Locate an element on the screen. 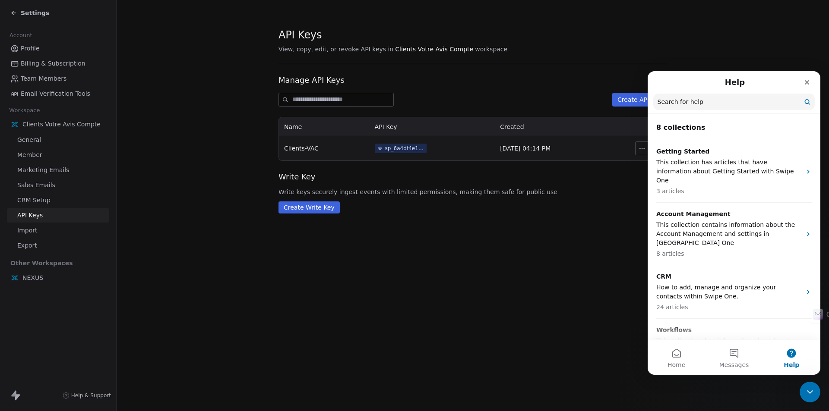 The image size is (829, 411). span: General is located at coordinates (29, 140).